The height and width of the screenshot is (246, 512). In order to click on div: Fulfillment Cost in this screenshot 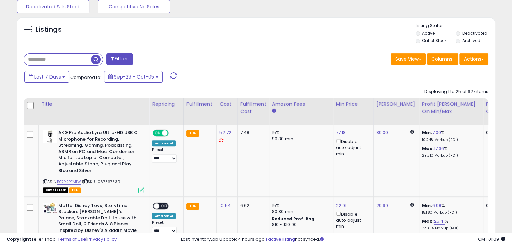, I will do `click(253, 108)`.